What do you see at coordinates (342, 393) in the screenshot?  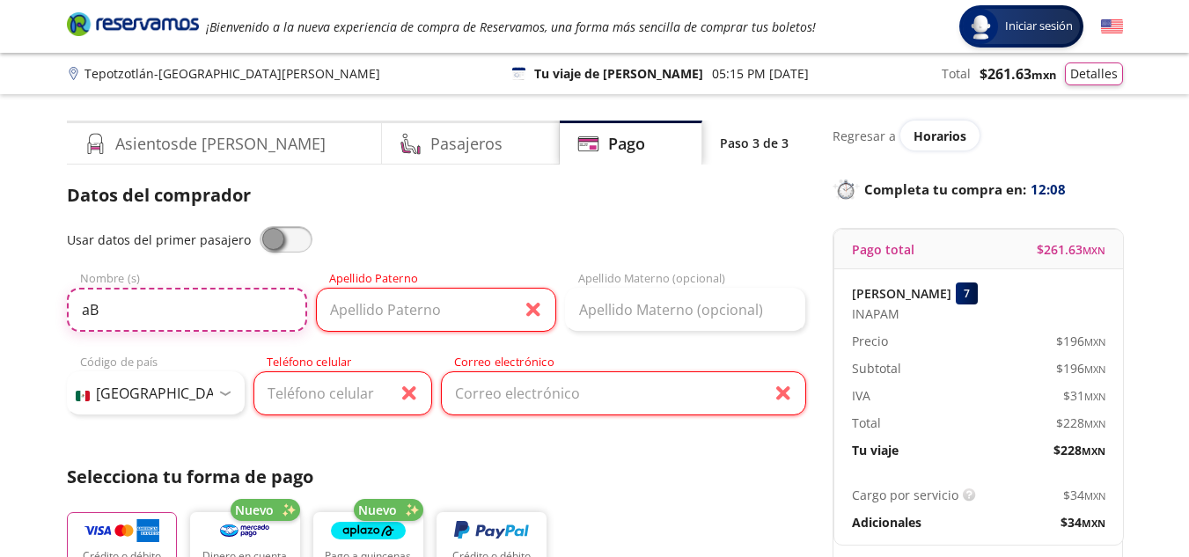 I see `input: Teléfono celular` at bounding box center [342, 393].